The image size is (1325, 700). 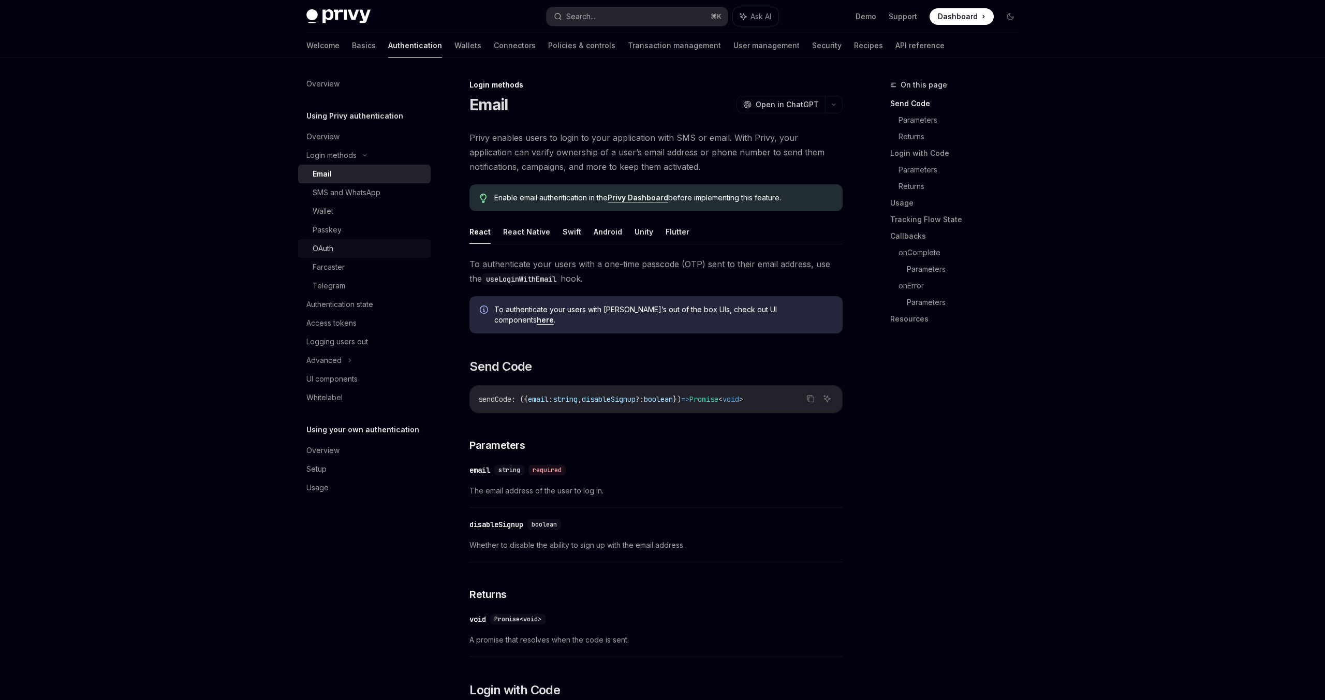 I want to click on div: OAuth, so click(x=323, y=248).